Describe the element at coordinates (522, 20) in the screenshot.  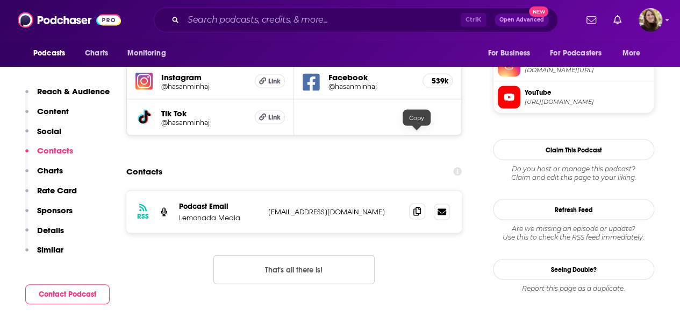
I see `button: Open AdvancedNew` at that location.